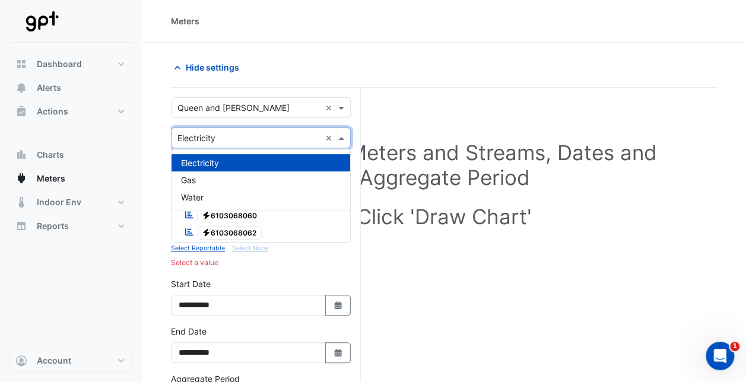 The width and height of the screenshot is (746, 382). I want to click on app-icon: Charts, so click(21, 155).